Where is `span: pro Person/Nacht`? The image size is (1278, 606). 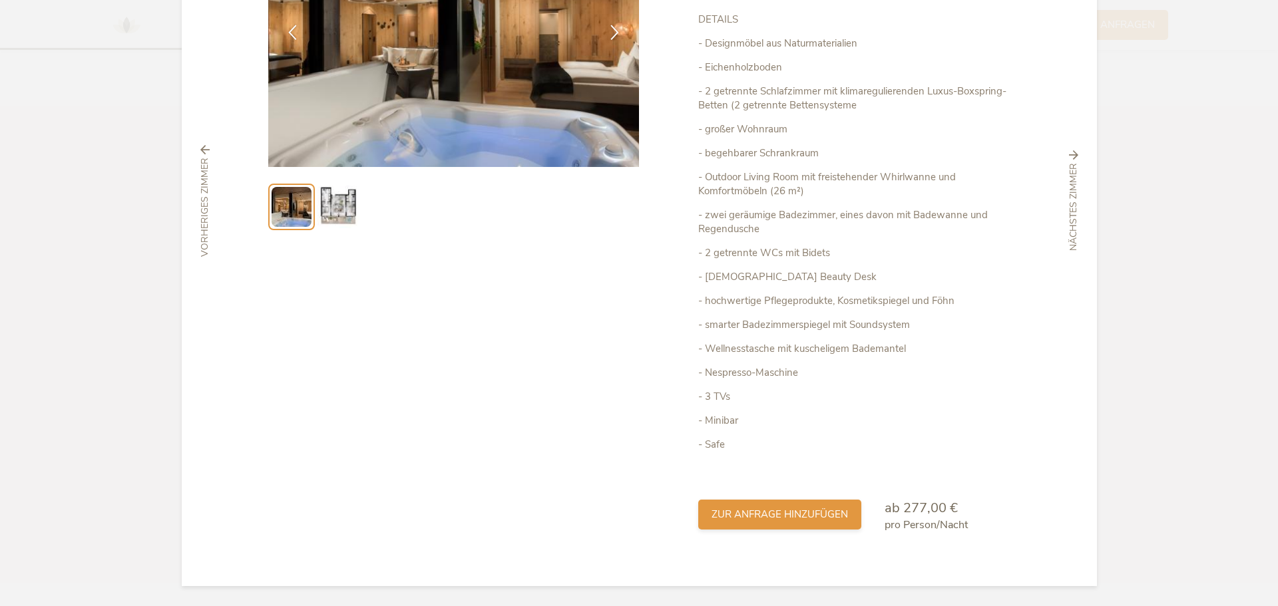
span: pro Person/Nacht is located at coordinates (926, 525).